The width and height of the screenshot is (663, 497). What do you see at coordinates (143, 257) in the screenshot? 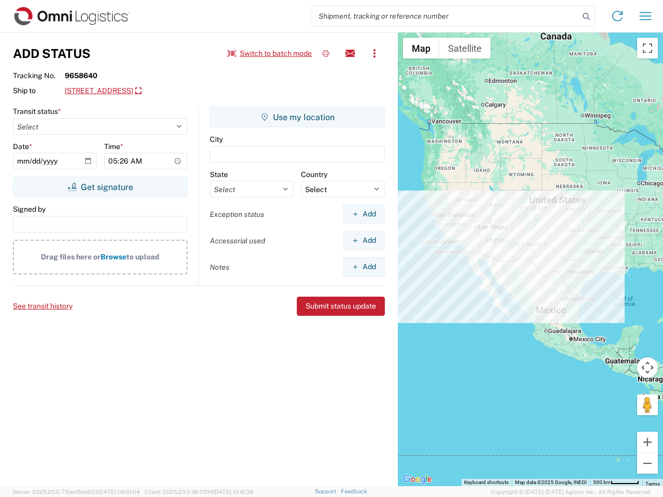
I see `span: to upload` at bounding box center [143, 257].